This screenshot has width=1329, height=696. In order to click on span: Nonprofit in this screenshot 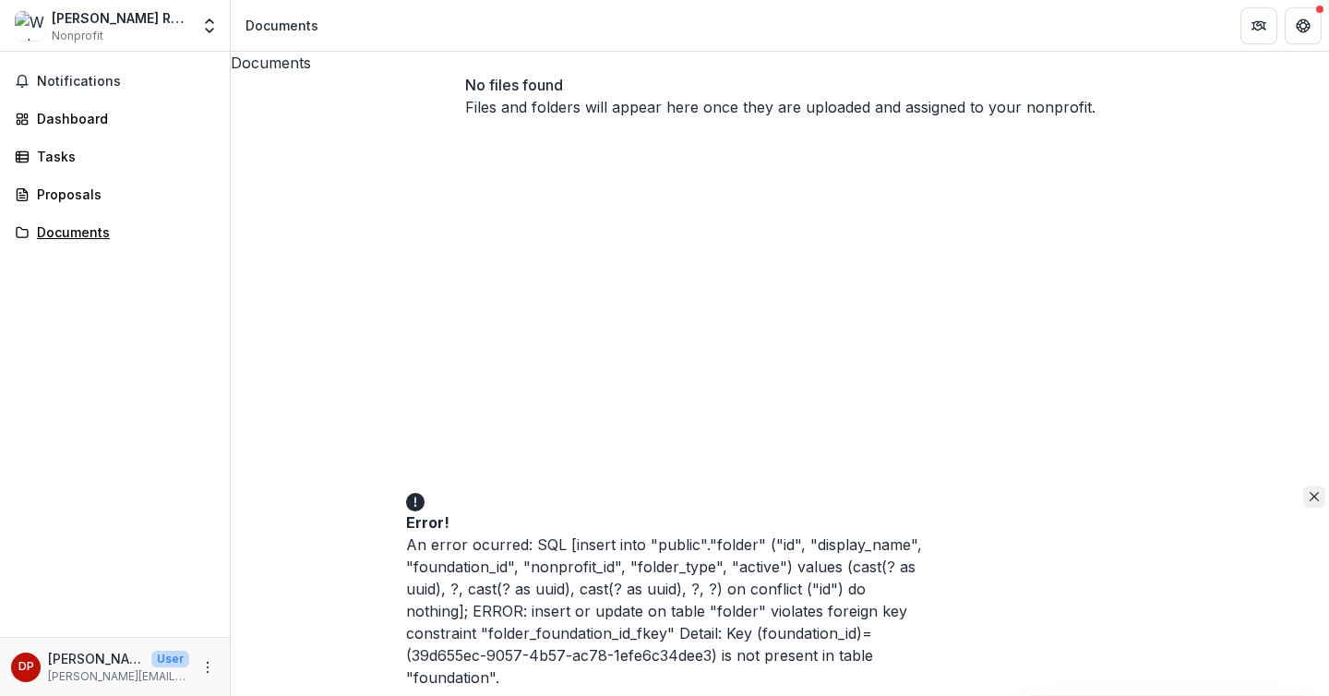, I will do `click(78, 36)`.